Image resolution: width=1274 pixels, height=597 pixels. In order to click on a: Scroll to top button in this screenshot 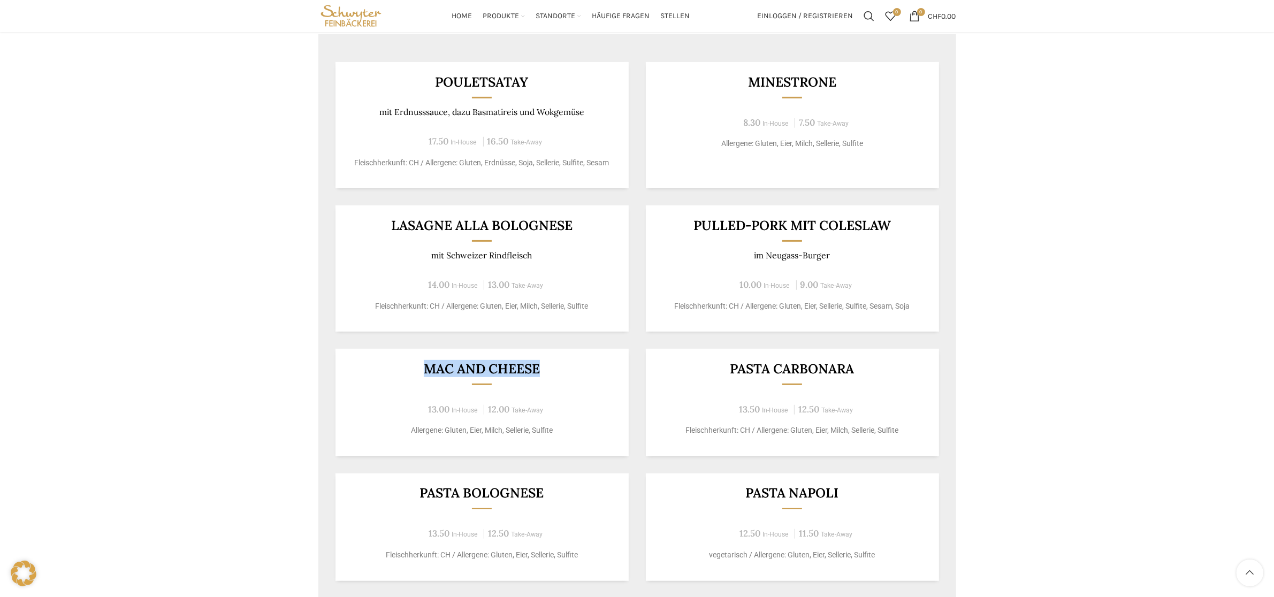, I will do `click(1250, 573)`.